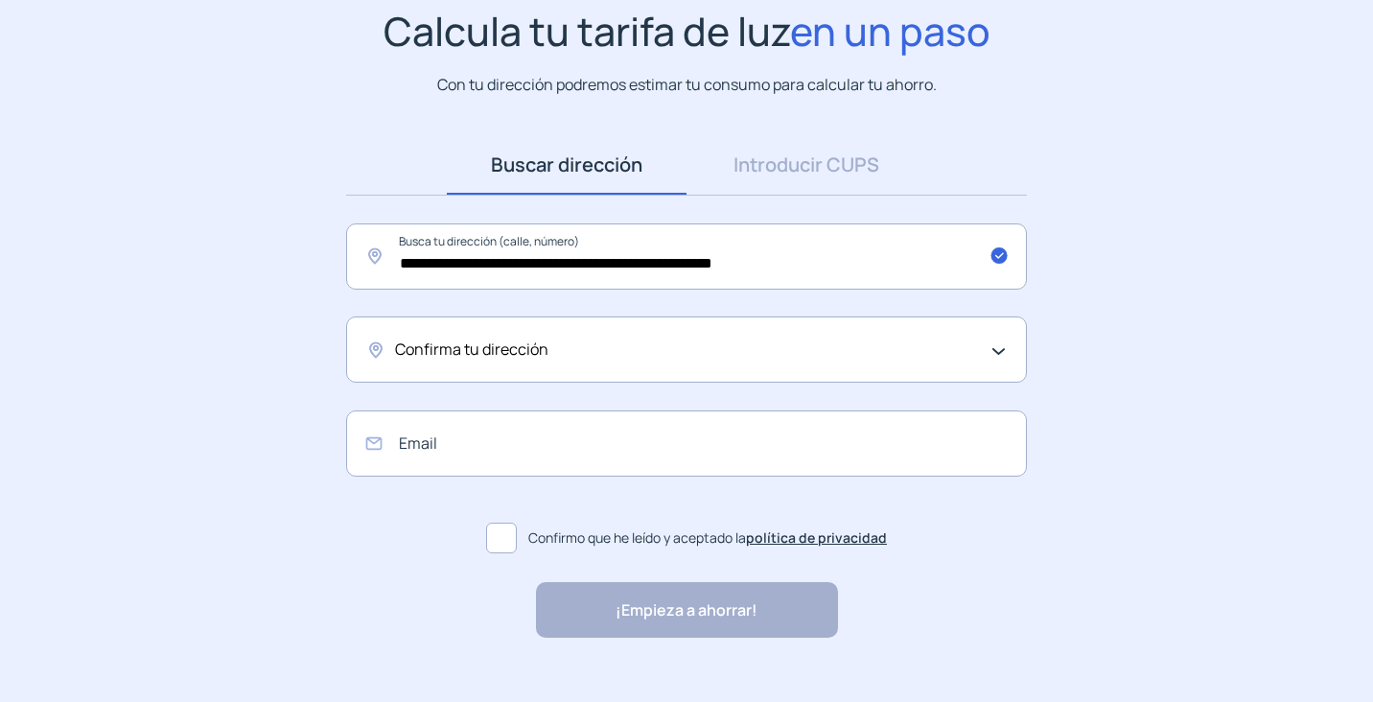  What do you see at coordinates (890, 31) in the screenshot?
I see `span: en un paso` at bounding box center [890, 31].